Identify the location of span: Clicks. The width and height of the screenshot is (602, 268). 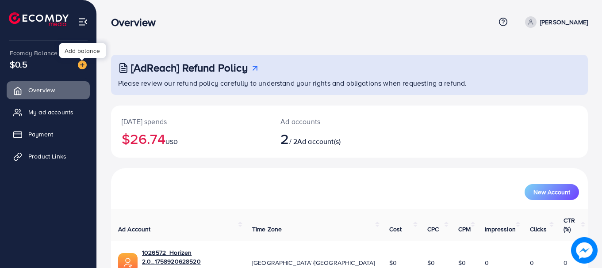
(538, 229).